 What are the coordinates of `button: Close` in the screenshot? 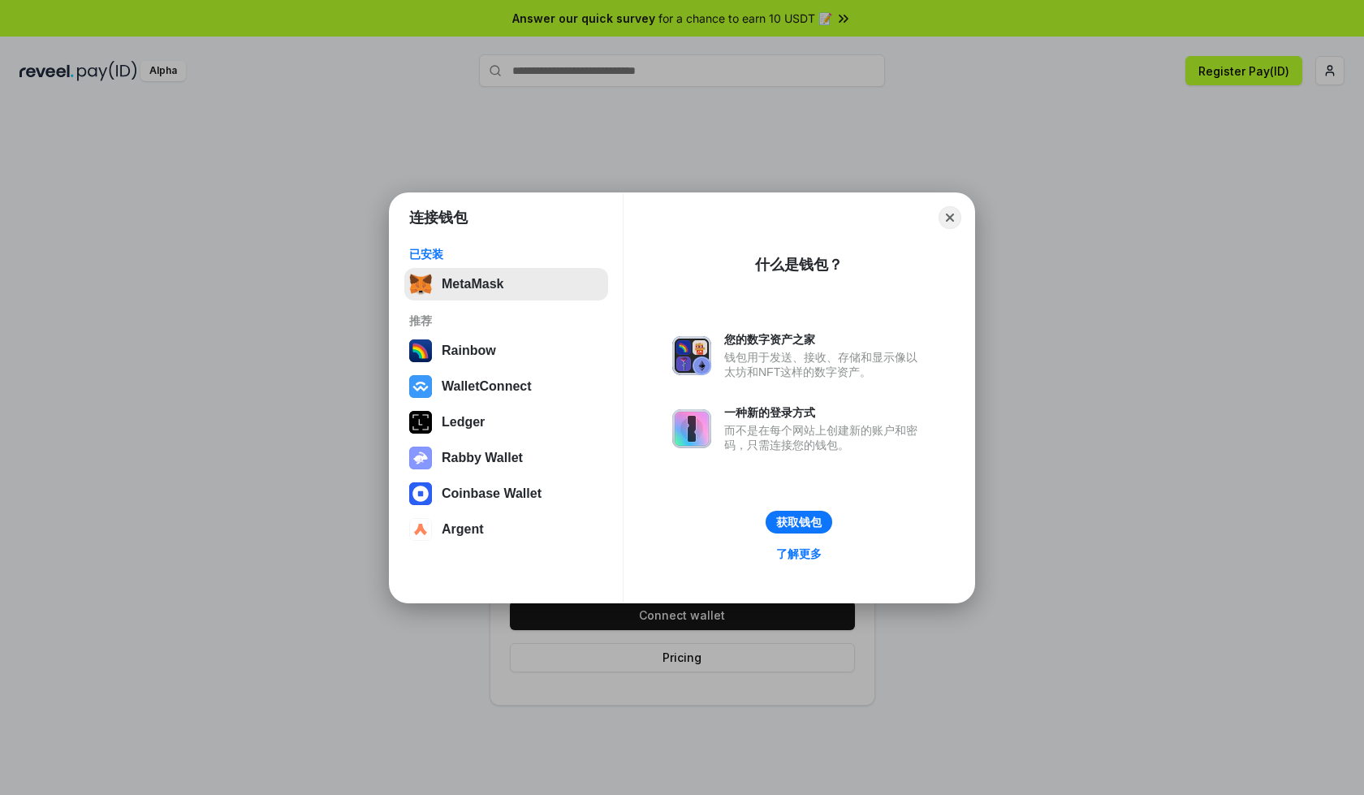 It's located at (950, 218).